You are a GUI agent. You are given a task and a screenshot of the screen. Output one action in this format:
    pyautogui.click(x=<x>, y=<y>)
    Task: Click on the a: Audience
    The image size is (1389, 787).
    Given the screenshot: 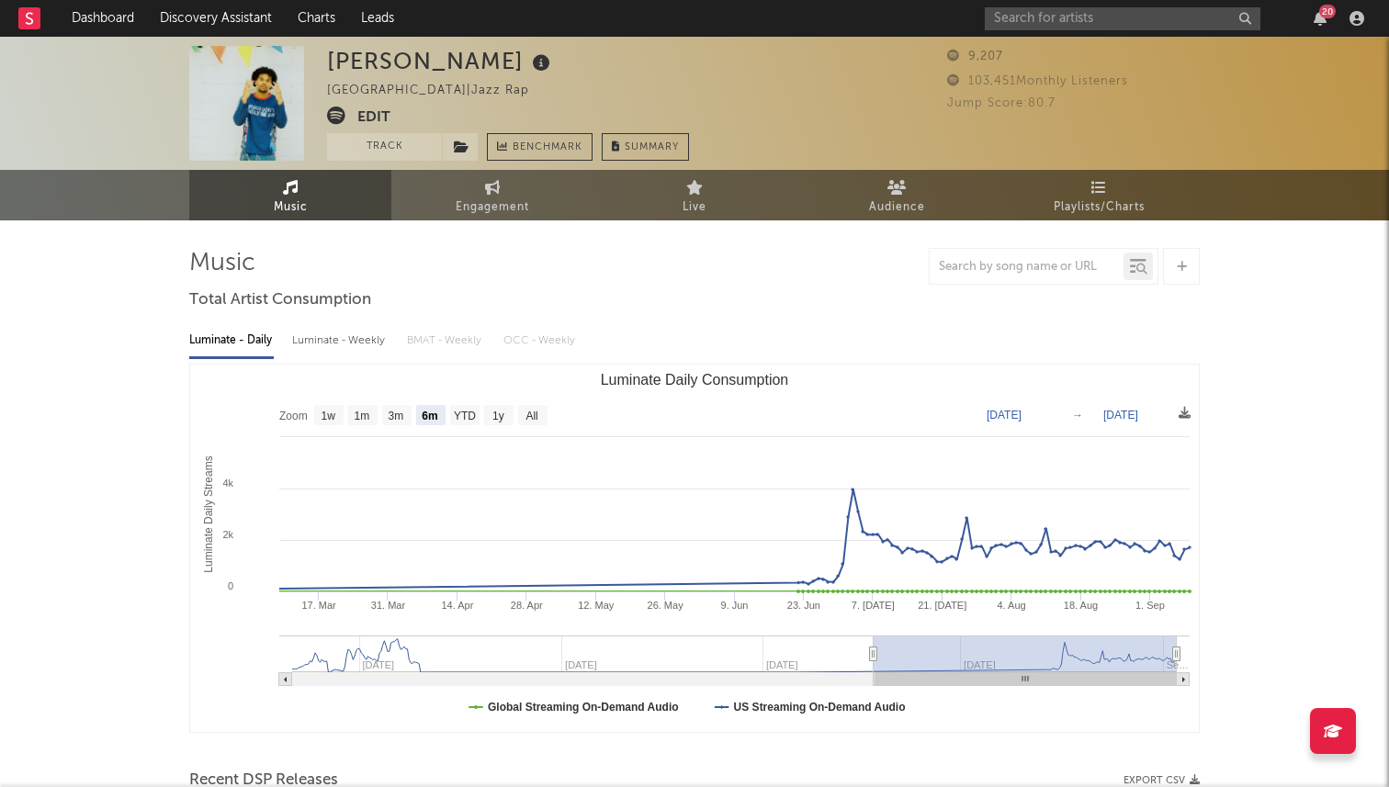 What is the action you would take?
    pyautogui.click(x=897, y=195)
    